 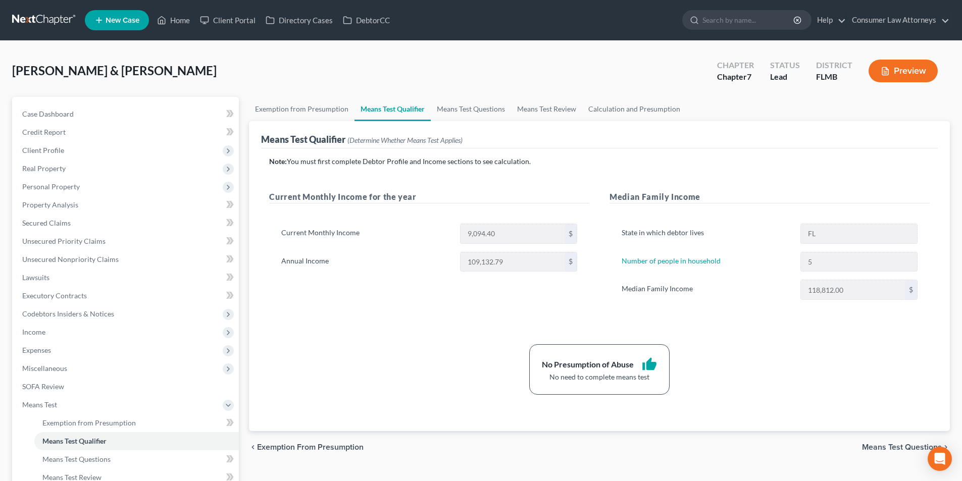 What do you see at coordinates (228, 20) in the screenshot?
I see `a: Client Portal` at bounding box center [228, 20].